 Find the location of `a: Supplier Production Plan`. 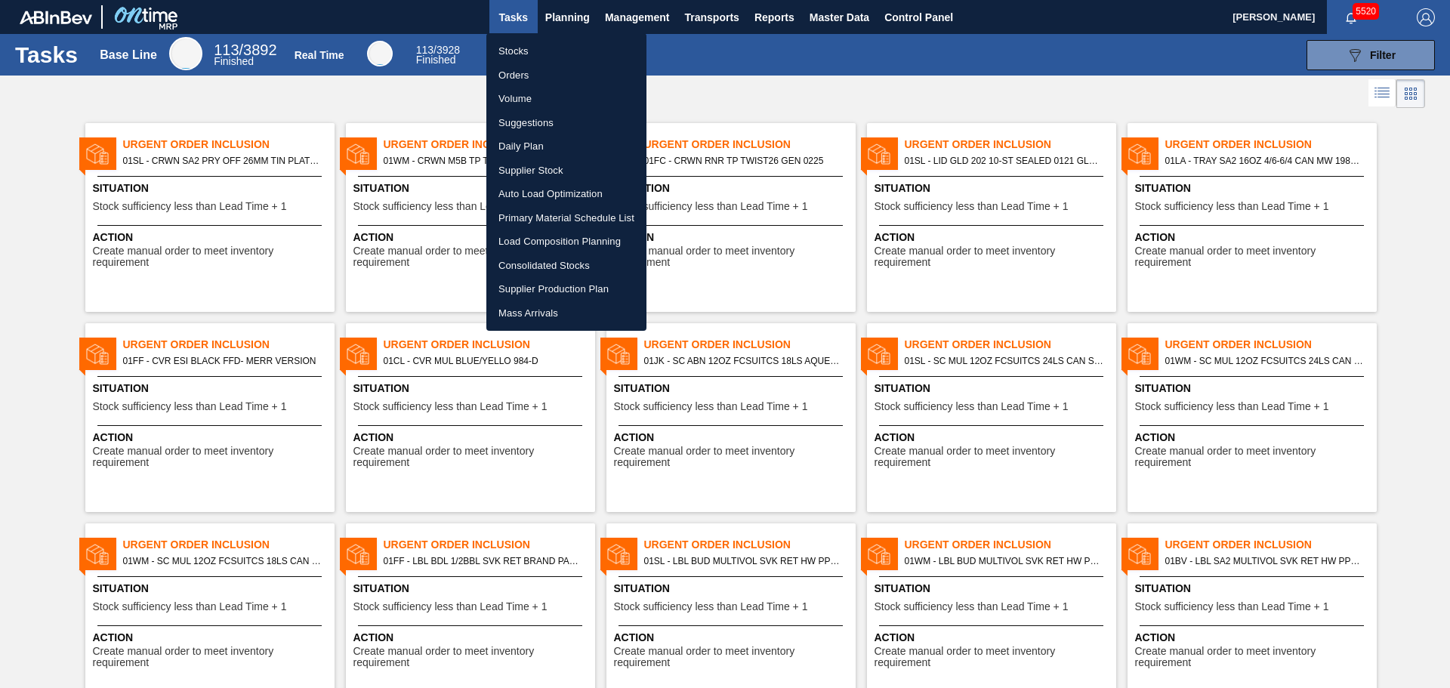

a: Supplier Production Plan is located at coordinates (566, 289).